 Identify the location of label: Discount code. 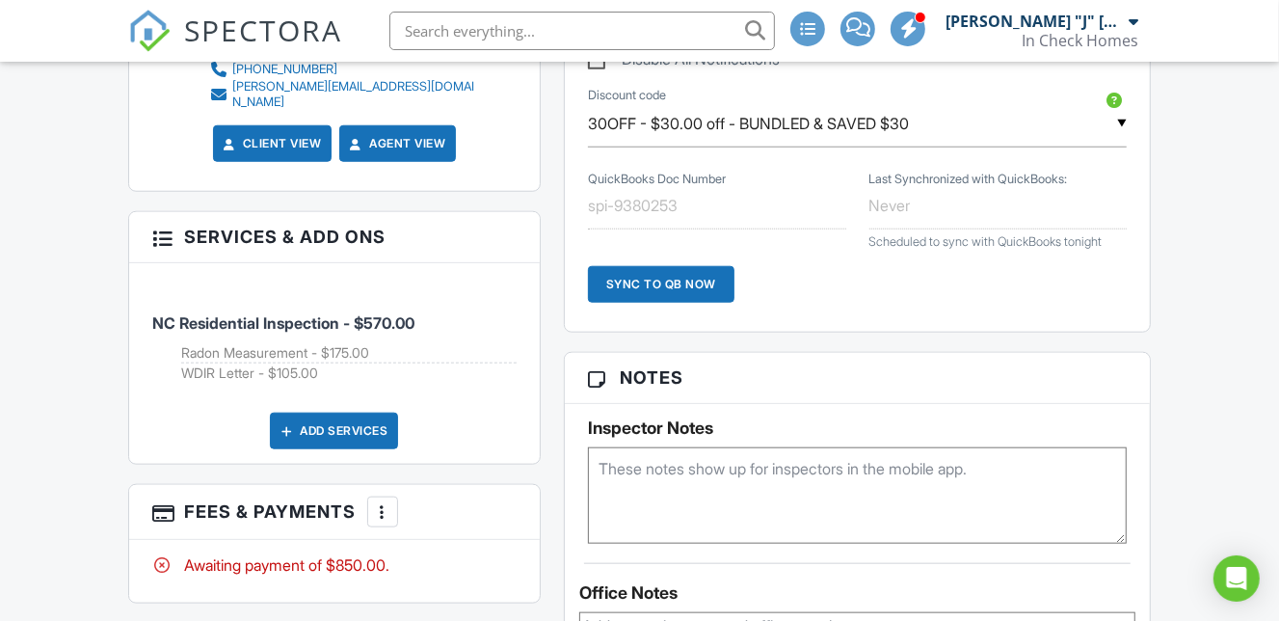
(627, 95).